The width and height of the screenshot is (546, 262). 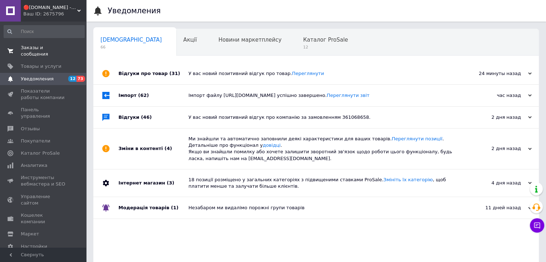 I want to click on span: (3), so click(x=170, y=183).